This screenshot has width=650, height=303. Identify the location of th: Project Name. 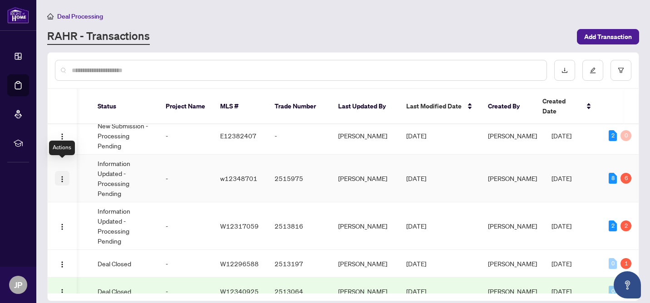
(186, 107).